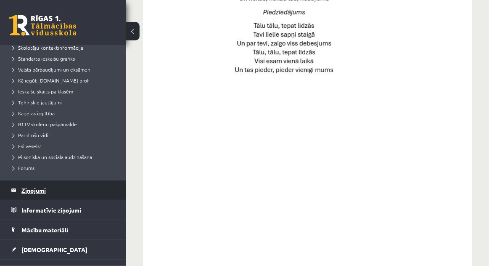  What do you see at coordinates (63, 230) in the screenshot?
I see `a: Mācību materiāli` at bounding box center [63, 230].